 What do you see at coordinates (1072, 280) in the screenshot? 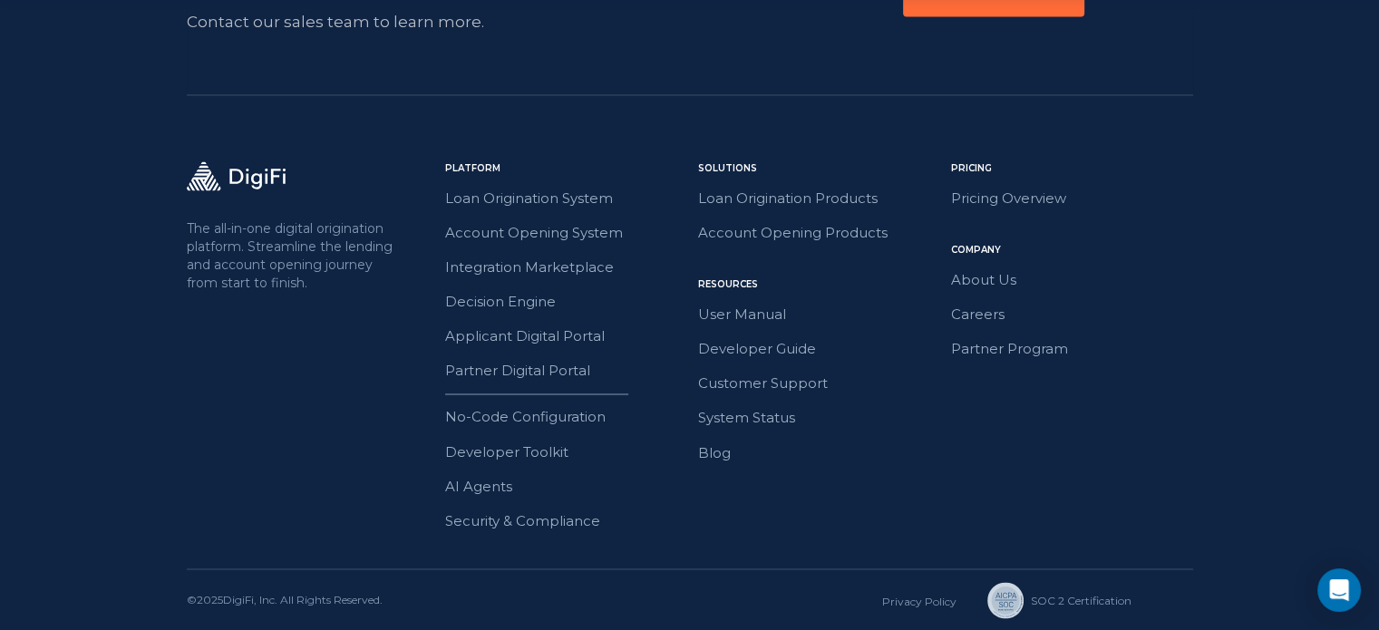
I see `a: About Us` at bounding box center [1072, 280].